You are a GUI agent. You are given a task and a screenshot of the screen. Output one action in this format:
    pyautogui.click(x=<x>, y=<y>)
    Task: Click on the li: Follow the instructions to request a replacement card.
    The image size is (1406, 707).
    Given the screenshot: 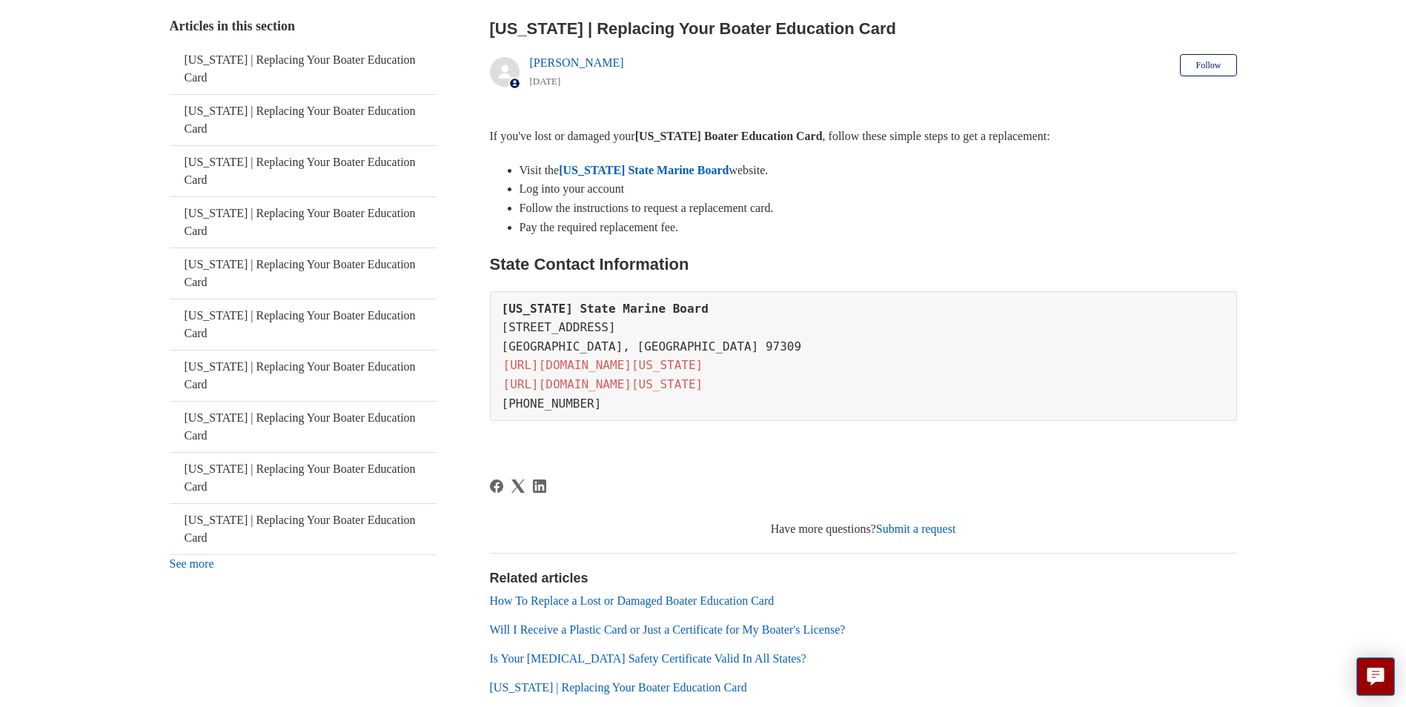 What is the action you would take?
    pyautogui.click(x=878, y=208)
    